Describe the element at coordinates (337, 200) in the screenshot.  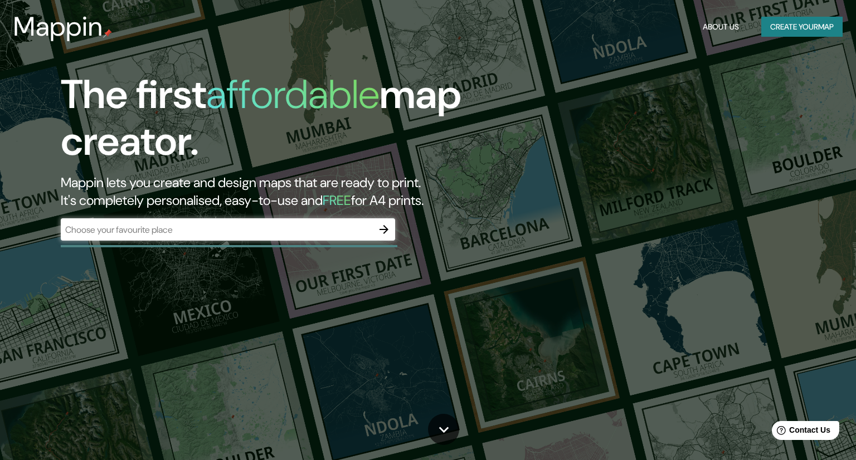
I see `h5: FREE` at that location.